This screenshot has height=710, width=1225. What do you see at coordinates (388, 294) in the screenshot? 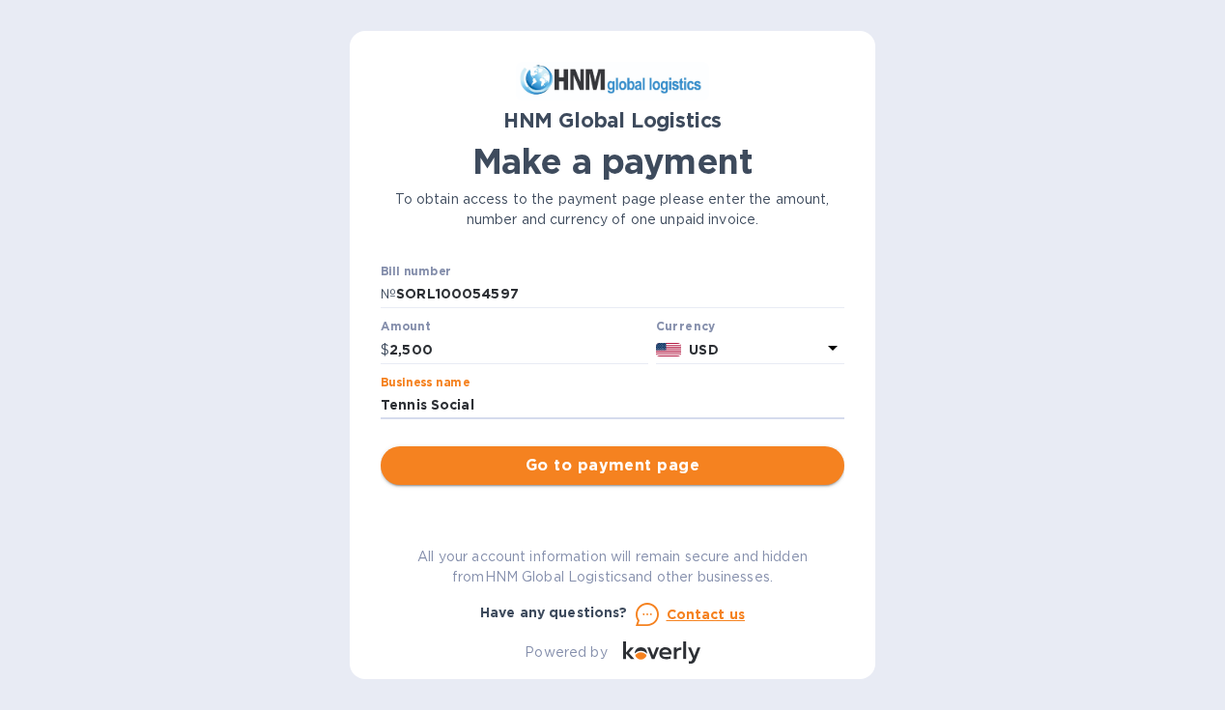
I see `p: №` at bounding box center [388, 294].